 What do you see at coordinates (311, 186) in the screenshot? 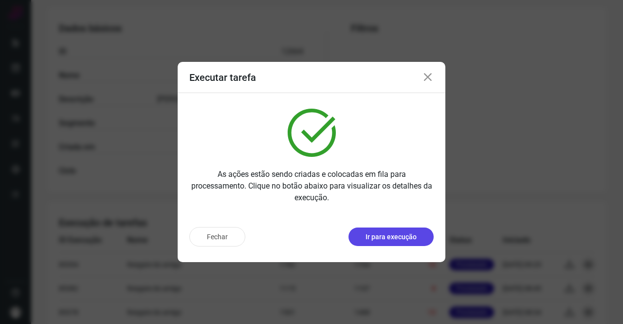
I see `p: As ações estão sendo criadas e colocadas em fila para processamento. Clique no botão abaixo para ...` at bounding box center [311, 186].